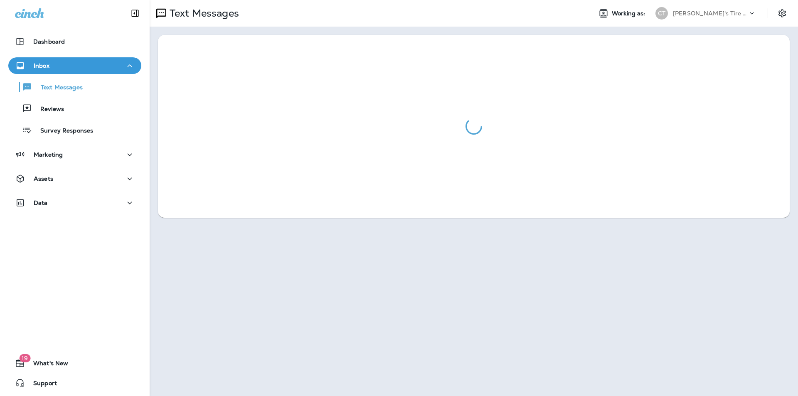 This screenshot has width=798, height=396. I want to click on div: CT, so click(662, 13).